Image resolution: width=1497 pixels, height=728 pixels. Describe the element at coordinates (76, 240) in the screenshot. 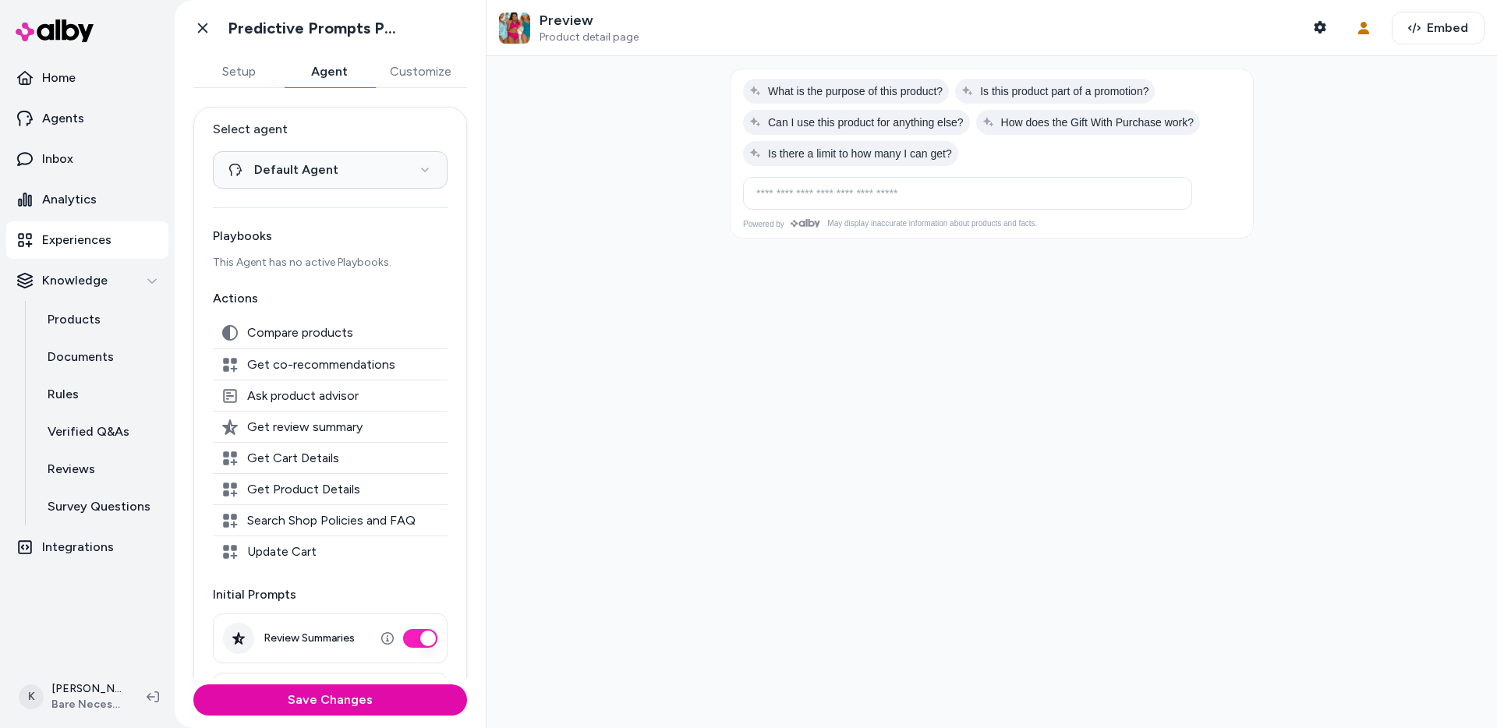

I see `p: Experiences` at that location.